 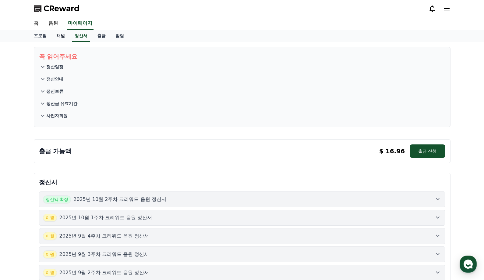 I want to click on span: 정산액 확정, so click(x=57, y=199).